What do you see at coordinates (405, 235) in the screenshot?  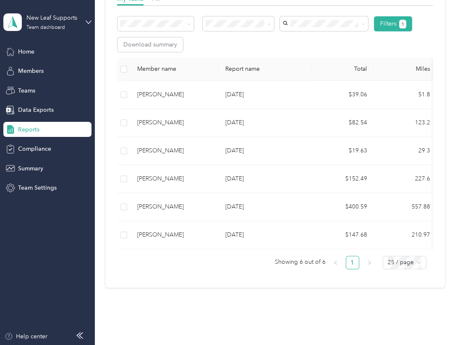 I see `td: 210.97` at bounding box center [405, 235].